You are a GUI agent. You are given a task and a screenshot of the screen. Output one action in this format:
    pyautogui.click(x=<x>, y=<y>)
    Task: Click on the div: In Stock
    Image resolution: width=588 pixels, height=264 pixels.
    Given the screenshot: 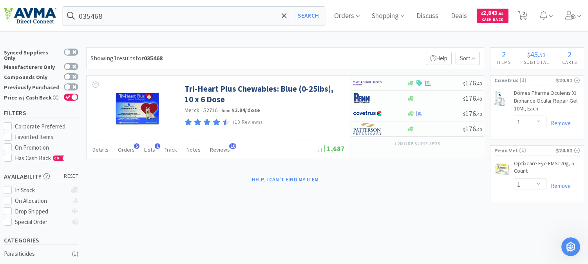 What is the action you would take?
    pyautogui.click(x=41, y=190)
    